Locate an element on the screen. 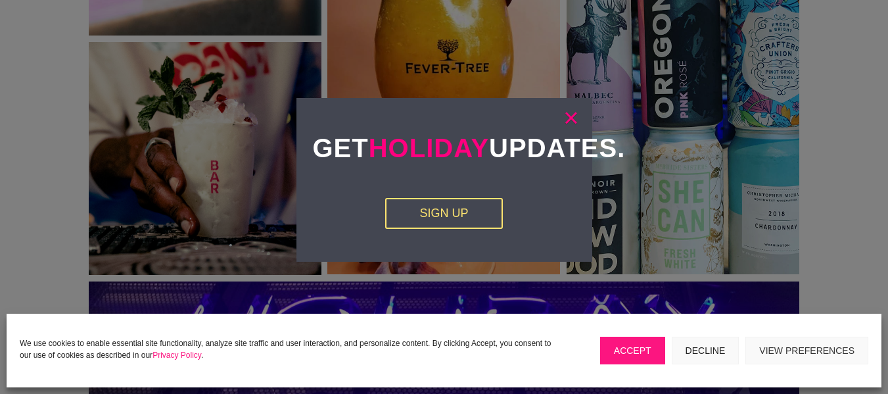 The width and height of the screenshot is (888, 394). a: Privacy Policy is located at coordinates (177, 355).